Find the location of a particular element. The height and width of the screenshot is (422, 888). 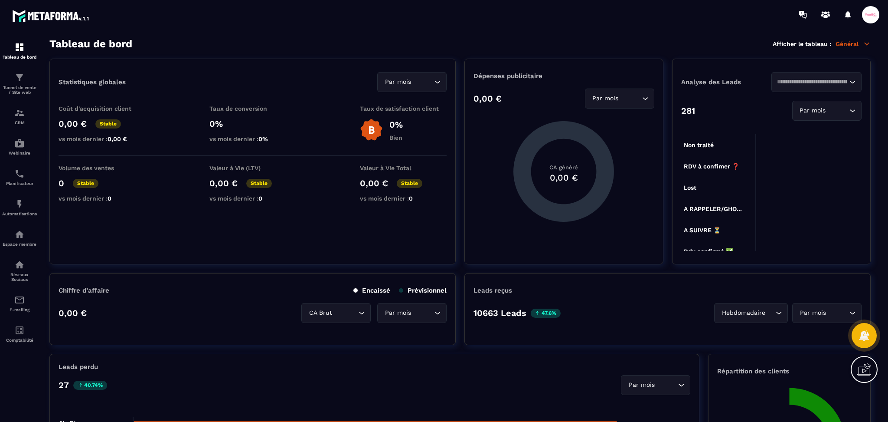

a: automationsautomationsWebinaire is located at coordinates (20, 147).